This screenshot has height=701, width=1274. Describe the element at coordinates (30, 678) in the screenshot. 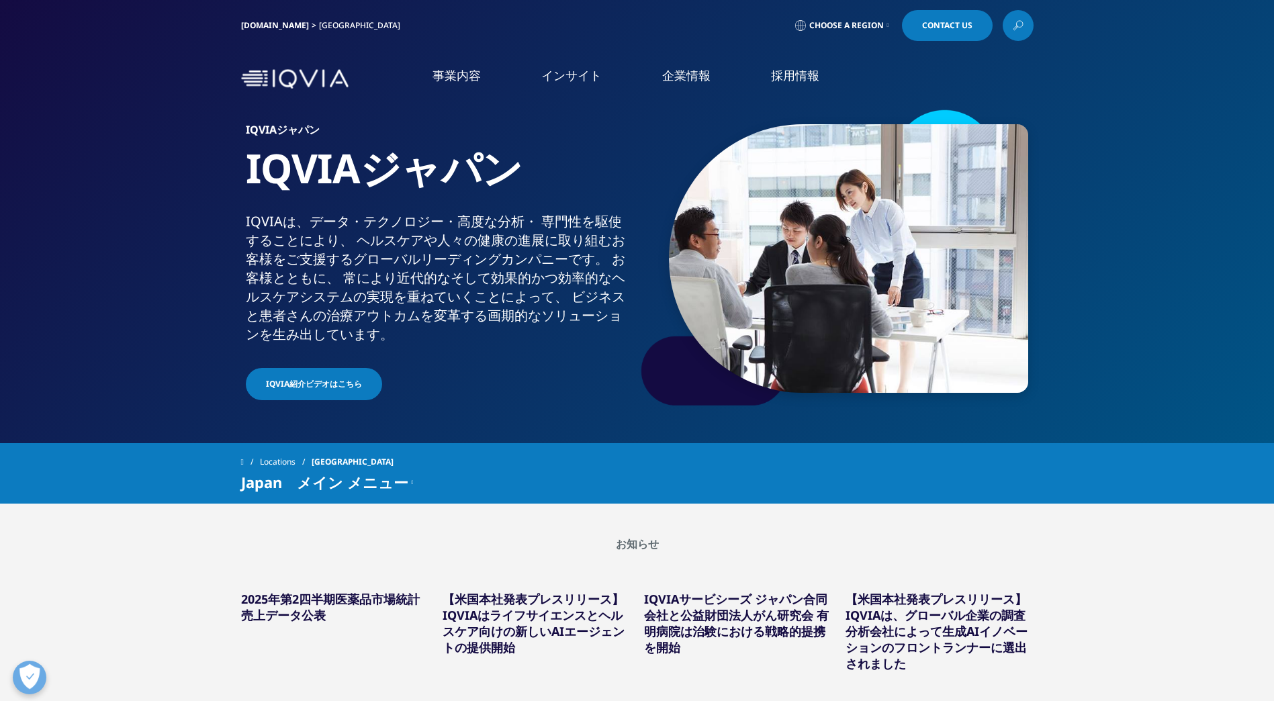

I see `button: 優先設定センターを開く` at that location.